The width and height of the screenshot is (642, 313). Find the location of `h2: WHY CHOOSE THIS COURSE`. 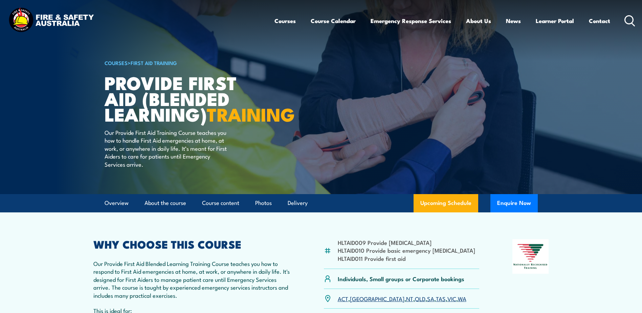

h2: WHY CHOOSE THIS COURSE is located at coordinates (192, 244).